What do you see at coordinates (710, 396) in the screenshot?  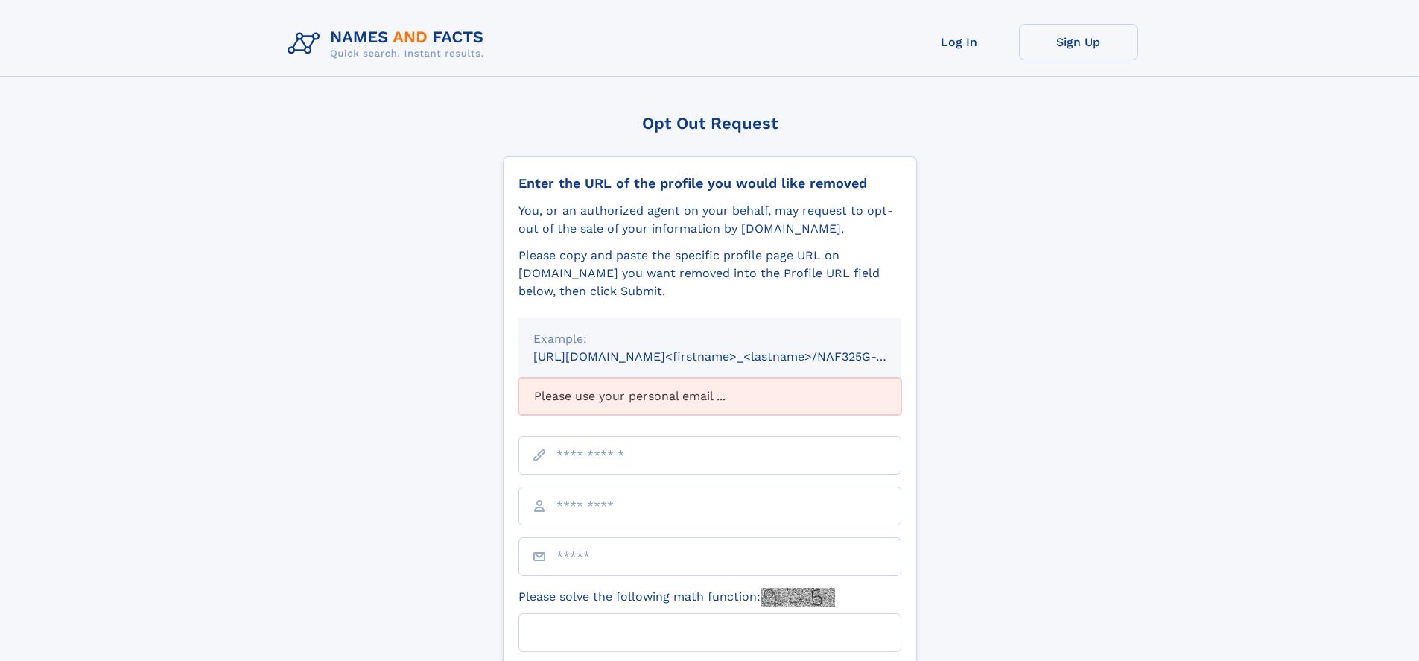 I see `div: Please use your personal email ...` at bounding box center [710, 396].